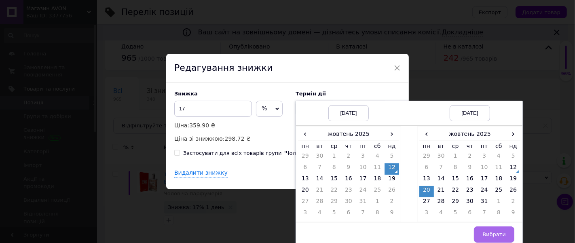 The width and height of the screenshot is (575, 243). What do you see at coordinates (348, 134) in the screenshot?
I see `th: жовтень 2025` at bounding box center [348, 134].